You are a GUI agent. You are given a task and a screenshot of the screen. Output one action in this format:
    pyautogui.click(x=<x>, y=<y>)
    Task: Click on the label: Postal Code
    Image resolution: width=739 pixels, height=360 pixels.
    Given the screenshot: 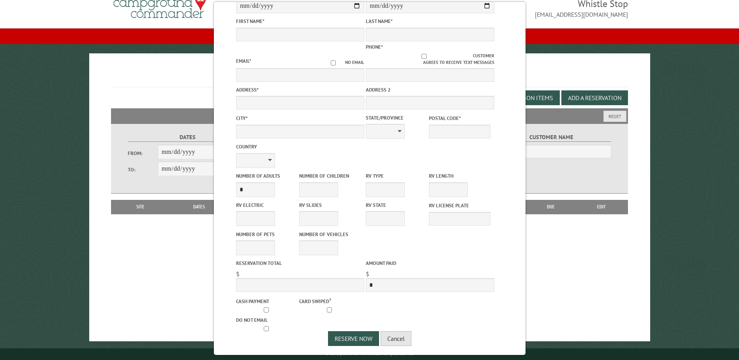 What is the action you would take?
    pyautogui.click(x=460, y=118)
    